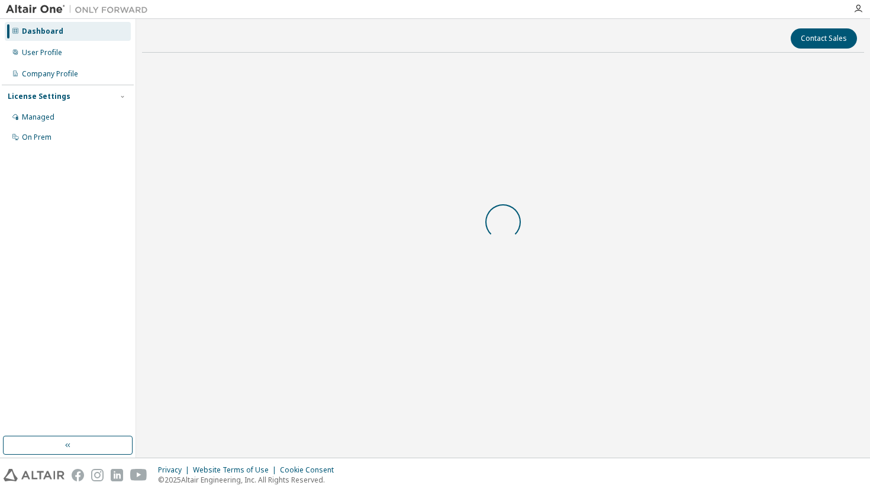  I want to click on img: Altair One, so click(80, 9).